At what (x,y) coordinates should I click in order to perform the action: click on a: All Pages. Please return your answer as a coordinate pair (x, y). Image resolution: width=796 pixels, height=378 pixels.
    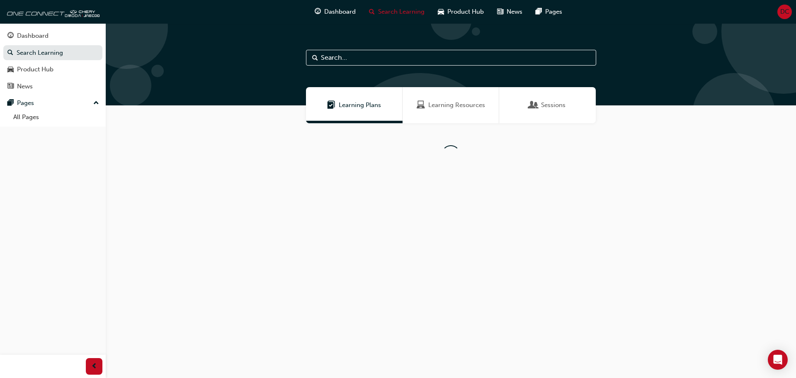
    Looking at the image, I should click on (56, 117).